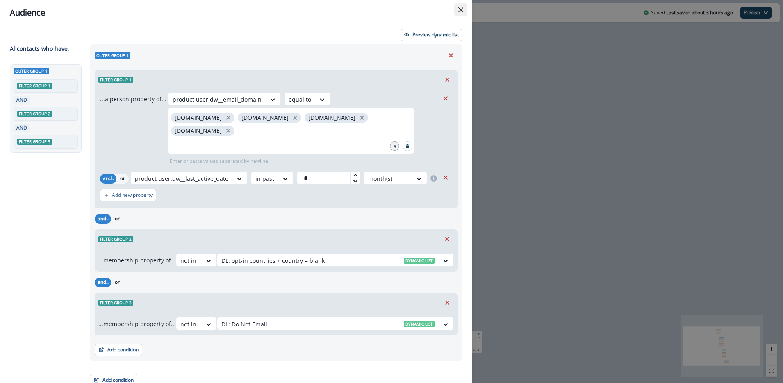  What do you see at coordinates (461, 10) in the screenshot?
I see `button: Close` at bounding box center [461, 10].